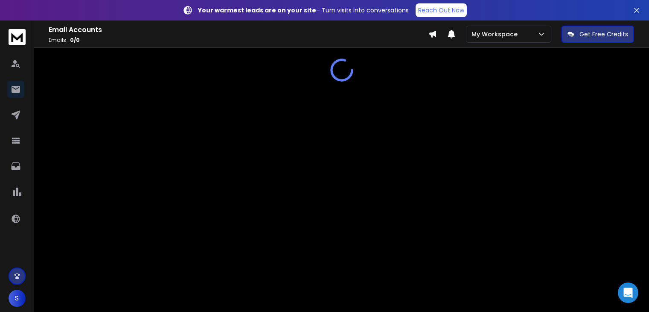 Image resolution: width=649 pixels, height=312 pixels. What do you see at coordinates (257, 10) in the screenshot?
I see `strong: Your warmest leads are on your site` at bounding box center [257, 10].